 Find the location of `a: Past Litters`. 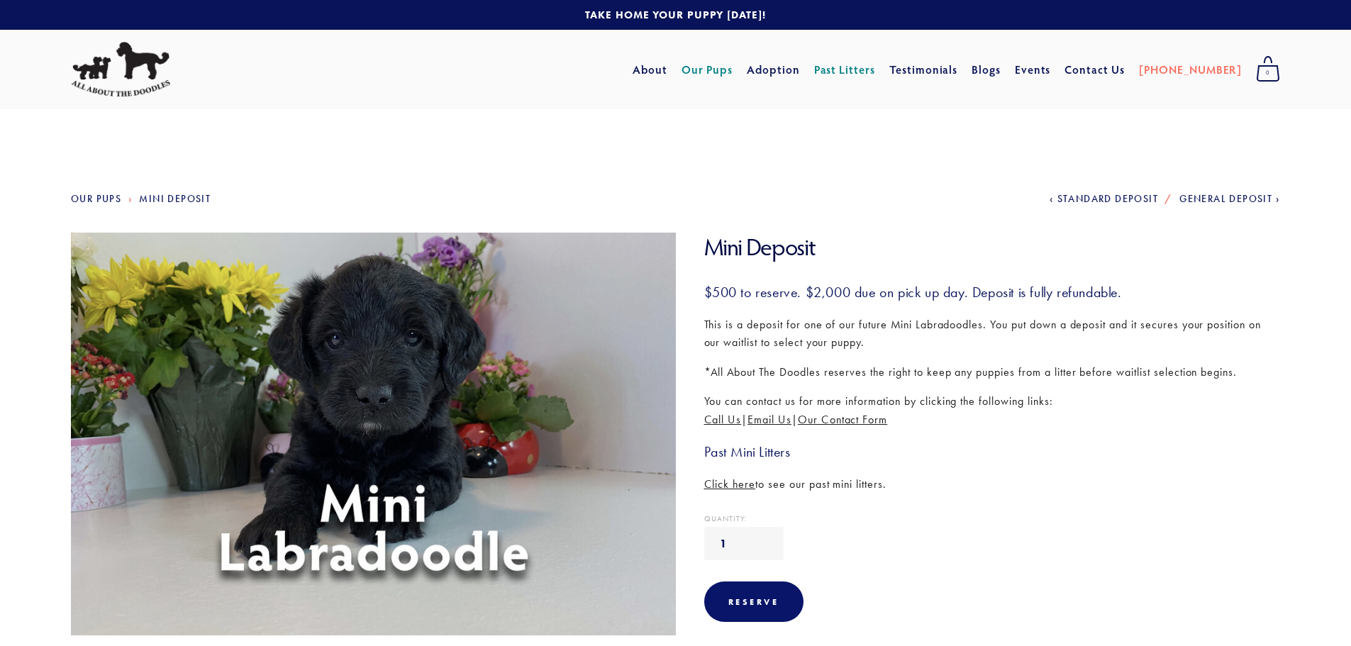

a: Past Litters is located at coordinates (844, 69).